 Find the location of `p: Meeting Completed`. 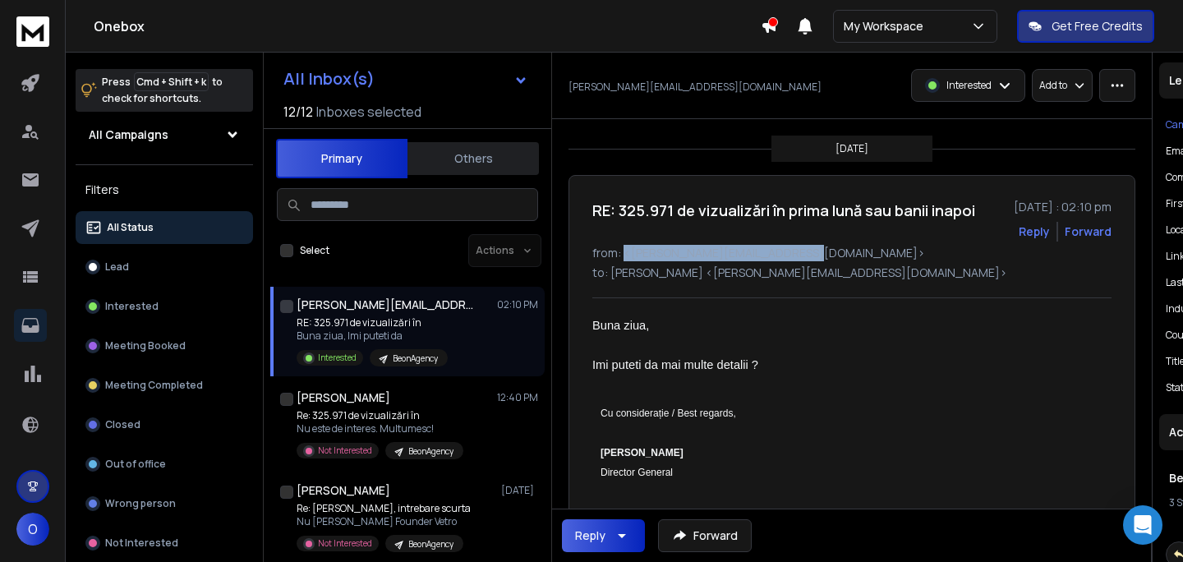

p: Meeting Completed is located at coordinates (154, 385).